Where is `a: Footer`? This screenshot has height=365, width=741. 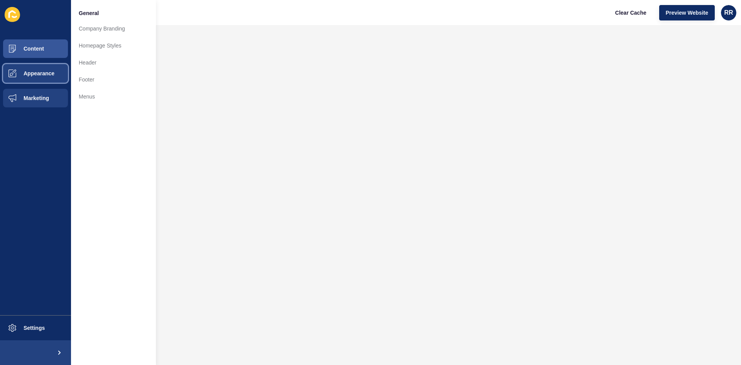
a: Footer is located at coordinates (113, 79).